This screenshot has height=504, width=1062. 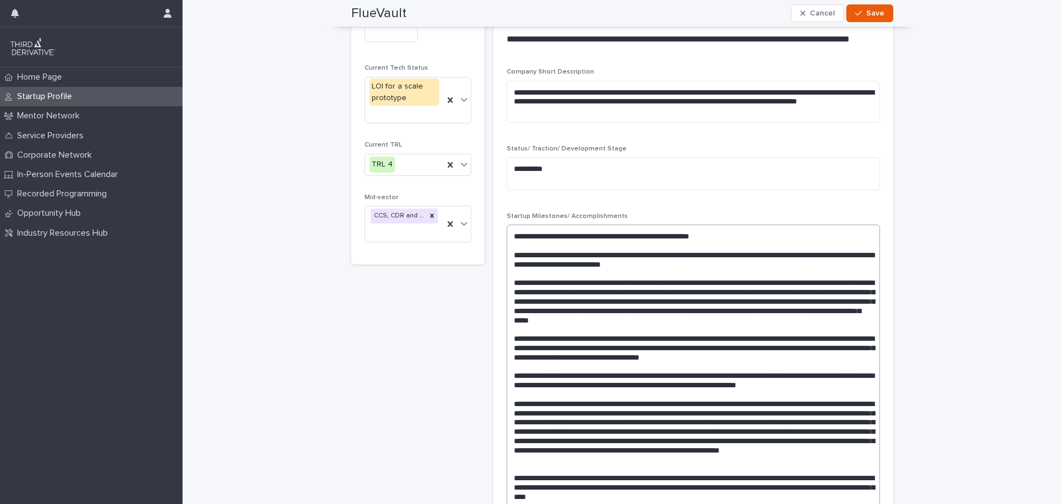 I want to click on span: Status/ Traction/ Development Stage, so click(x=566, y=149).